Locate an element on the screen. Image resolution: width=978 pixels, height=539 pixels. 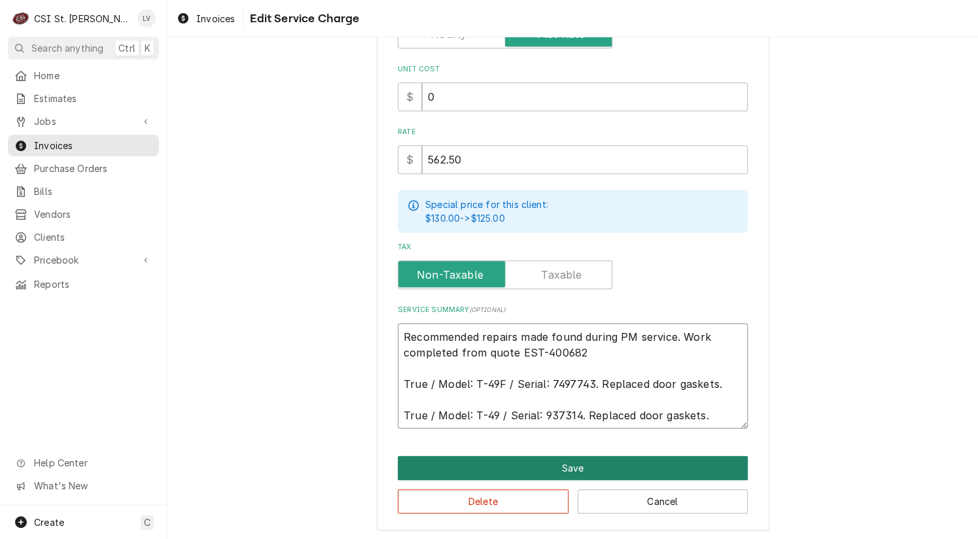
a: Home is located at coordinates (83, 75).